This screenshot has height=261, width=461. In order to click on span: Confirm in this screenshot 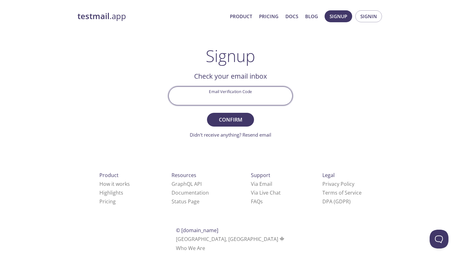, I will do `click(231, 120)`.